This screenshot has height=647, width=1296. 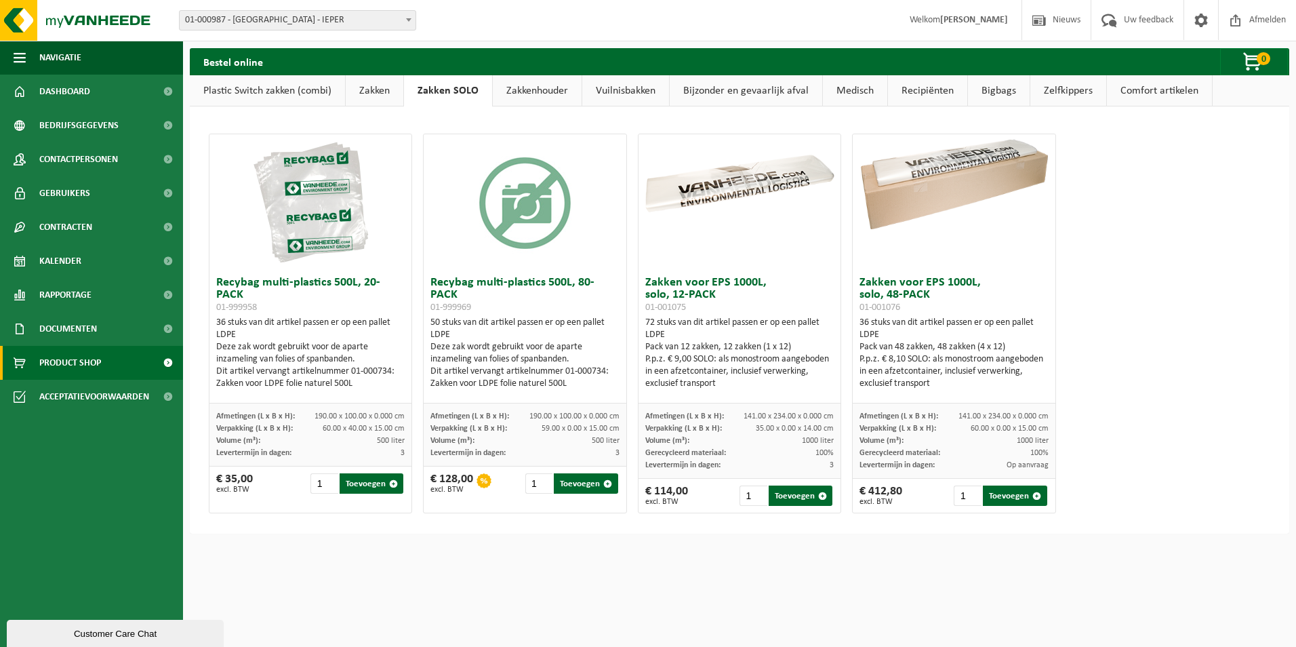 What do you see at coordinates (60, 58) in the screenshot?
I see `span: Navigatie` at bounding box center [60, 58].